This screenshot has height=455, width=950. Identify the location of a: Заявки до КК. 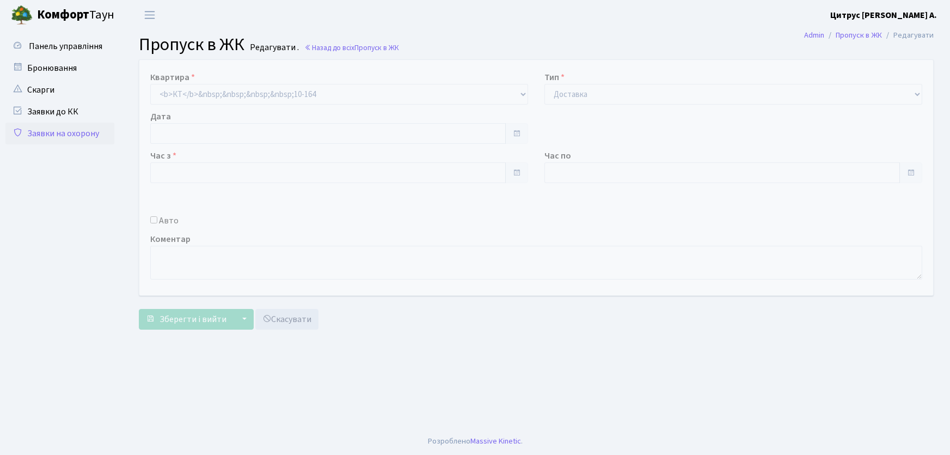
(60, 112).